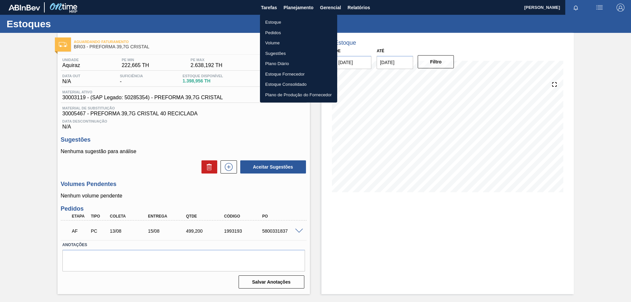 This screenshot has height=302, width=631. What do you see at coordinates (298, 22) in the screenshot?
I see `li: Estoque` at bounding box center [298, 22].